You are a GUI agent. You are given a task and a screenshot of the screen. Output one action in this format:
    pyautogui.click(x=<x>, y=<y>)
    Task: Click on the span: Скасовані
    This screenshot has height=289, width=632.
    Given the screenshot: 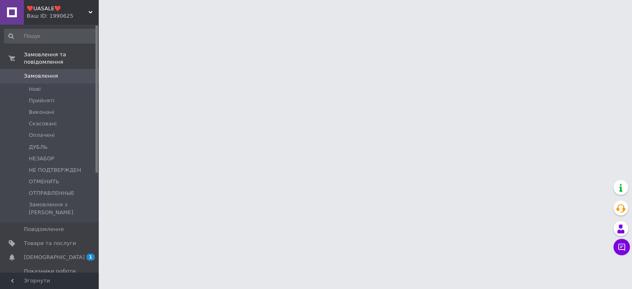 What is the action you would take?
    pyautogui.click(x=43, y=124)
    